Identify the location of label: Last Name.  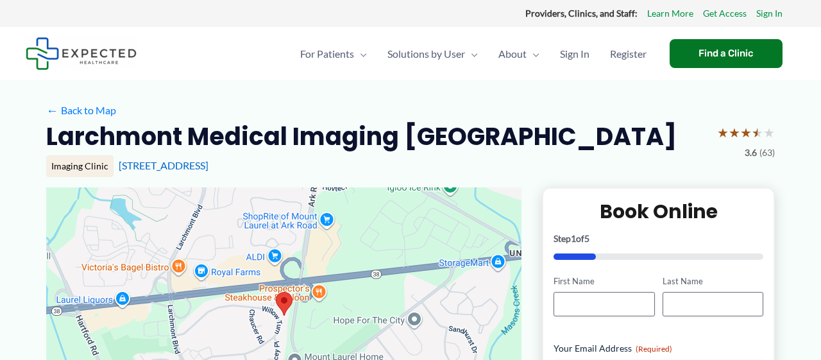
(713, 281).